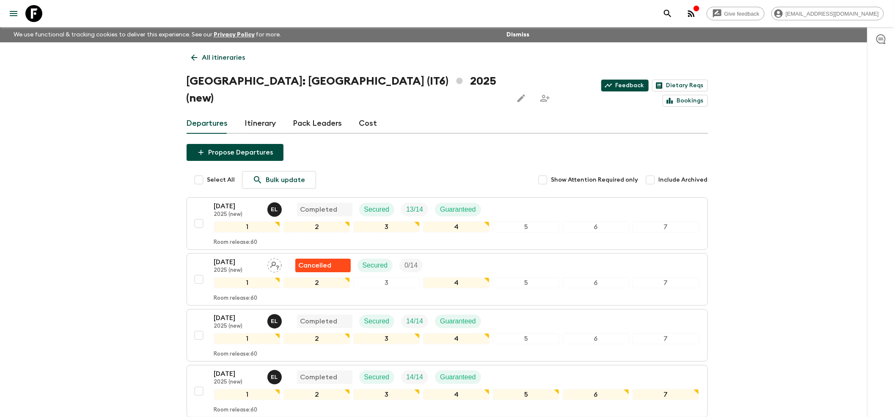 This screenshot has height=417, width=894. What do you see at coordinates (147, 35) in the screenshot?
I see `p: We use functional & tracking cookies to deliver this experience. See our for more.` at bounding box center [147, 35].